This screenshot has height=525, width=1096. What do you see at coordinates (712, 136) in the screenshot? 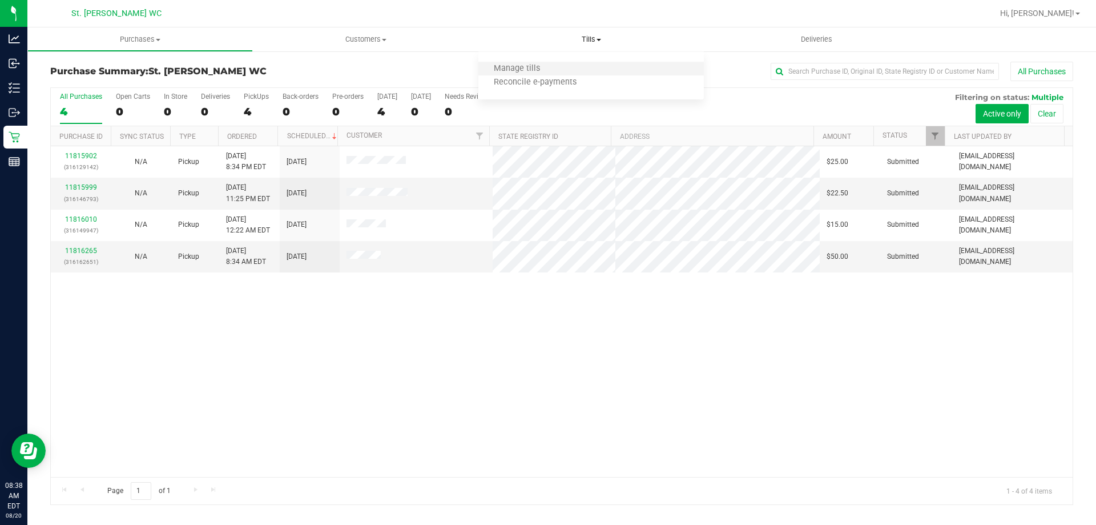
I see `th: Address` at bounding box center [712, 136].